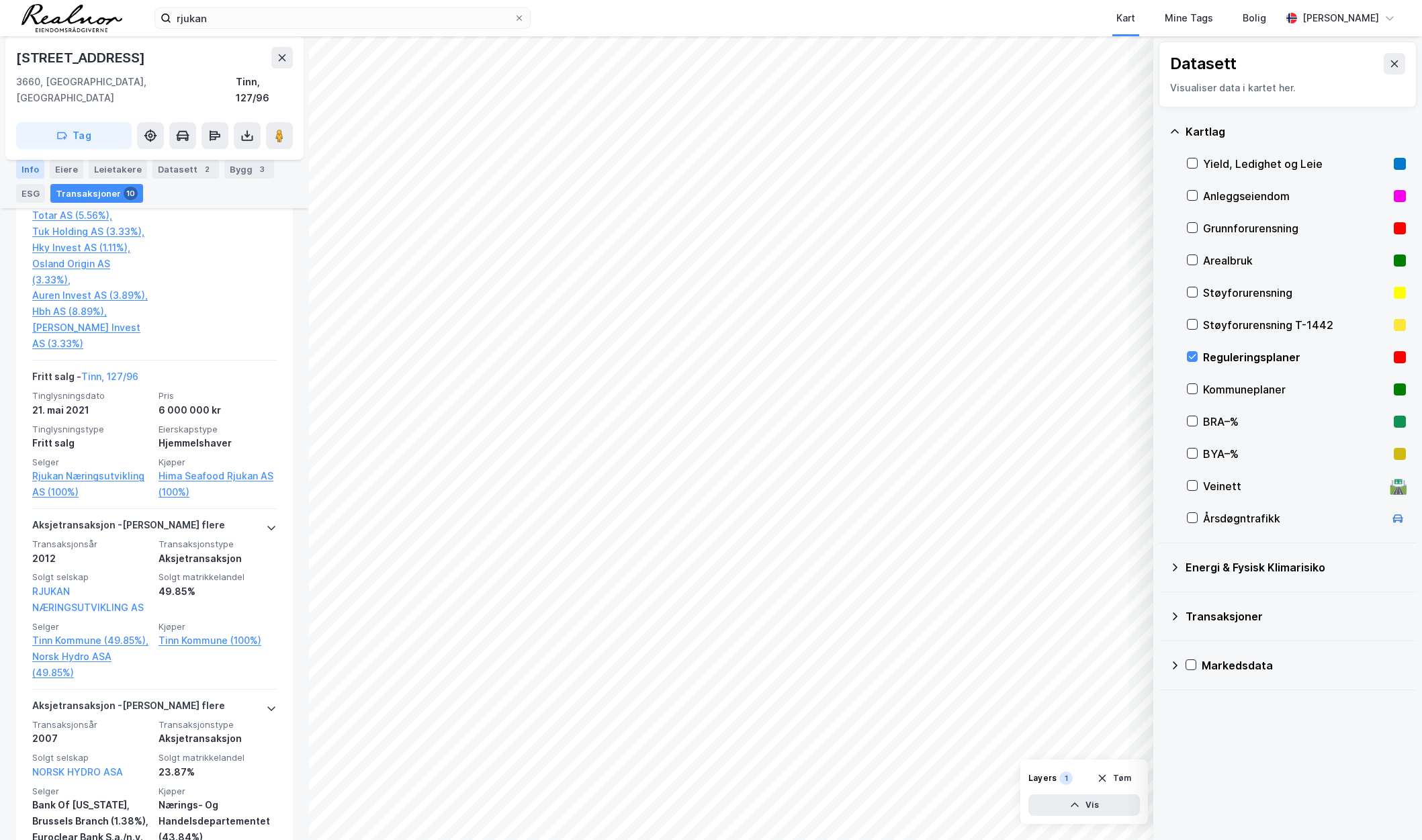  I want to click on div: Fritt salg, so click(91, 443).